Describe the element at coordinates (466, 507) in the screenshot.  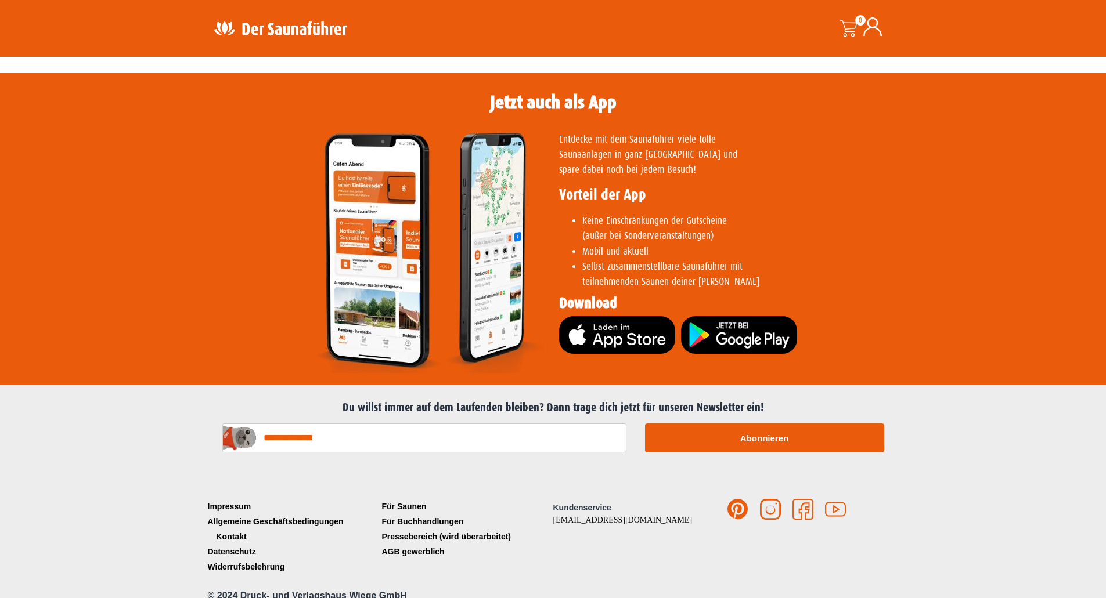
I see `a: Für Saunen` at that location.